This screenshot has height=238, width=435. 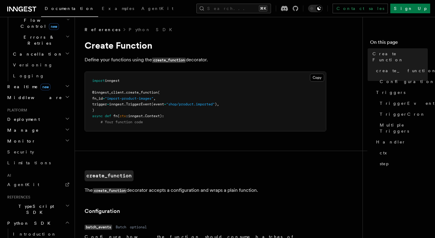 I want to click on a: Security, so click(x=38, y=152).